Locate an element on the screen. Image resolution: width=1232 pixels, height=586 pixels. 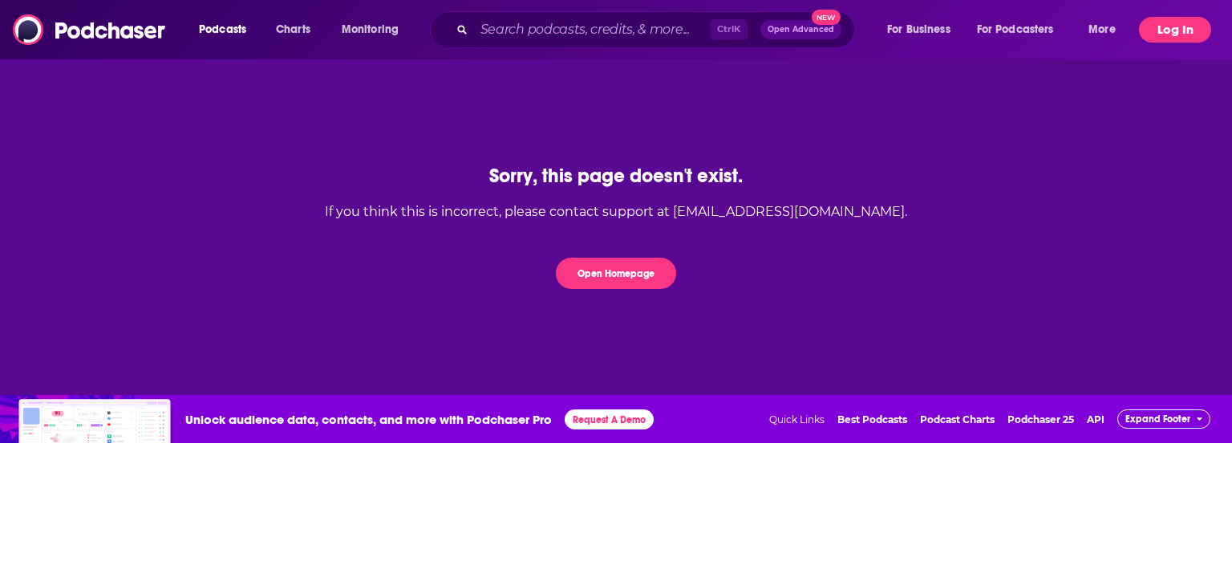
button: Open Homepage is located at coordinates (616, 273).